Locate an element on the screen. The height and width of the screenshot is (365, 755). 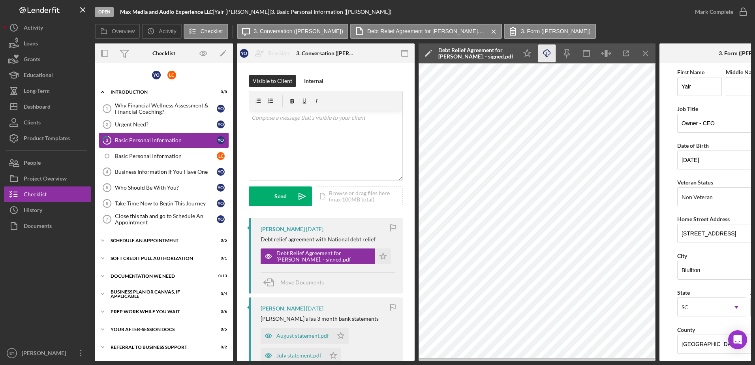
b: Max Media and Audio Experience LLC is located at coordinates (166, 11).